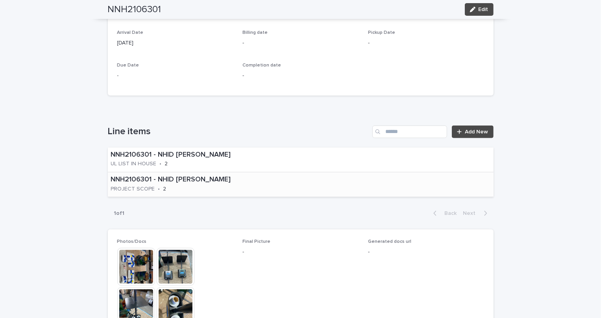 The image size is (601, 318). I want to click on span: Final Picture, so click(256, 242).